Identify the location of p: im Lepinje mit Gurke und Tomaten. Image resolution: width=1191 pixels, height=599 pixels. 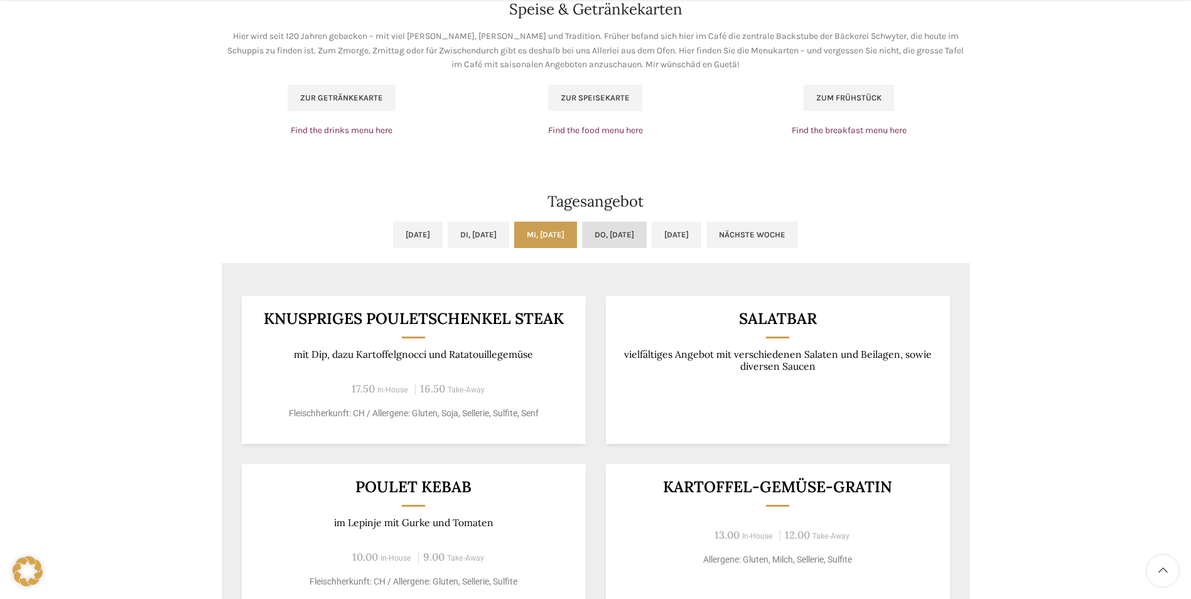
(413, 522).